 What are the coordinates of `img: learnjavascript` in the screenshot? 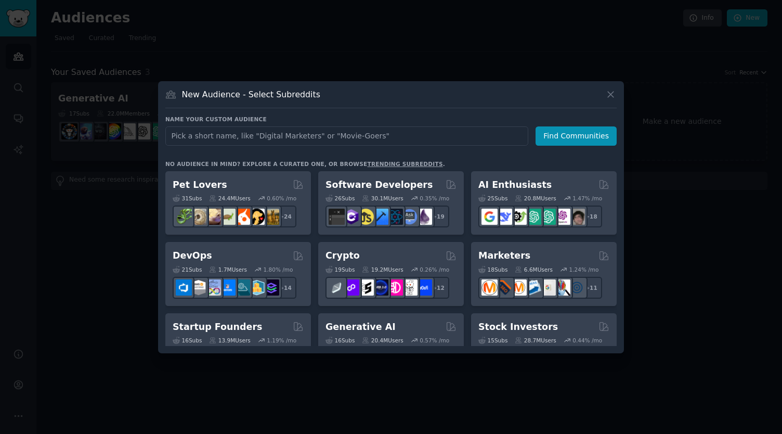 It's located at (366, 216).